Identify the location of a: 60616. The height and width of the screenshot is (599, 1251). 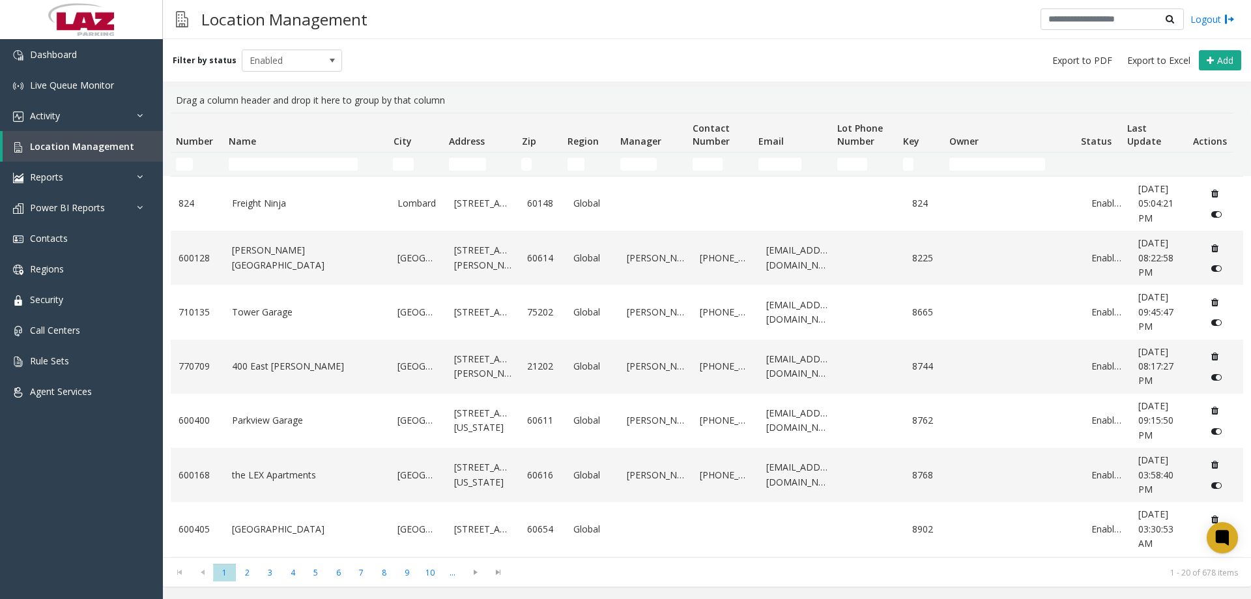
(542, 475).